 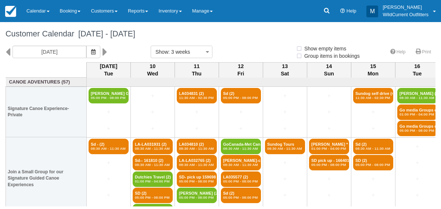 I want to click on img: checkfront-main-nav-mini-logo.png, so click(x=11, y=11).